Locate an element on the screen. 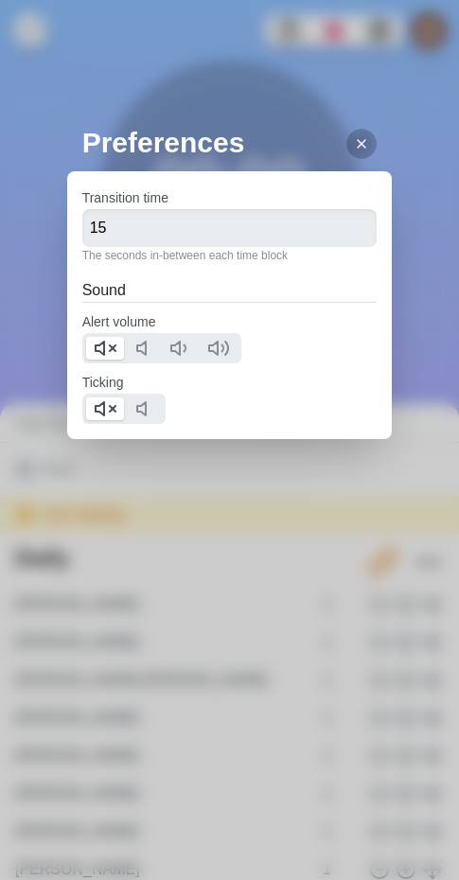 Image resolution: width=459 pixels, height=880 pixels. p: The seconds in-between each time block is located at coordinates (230, 256).